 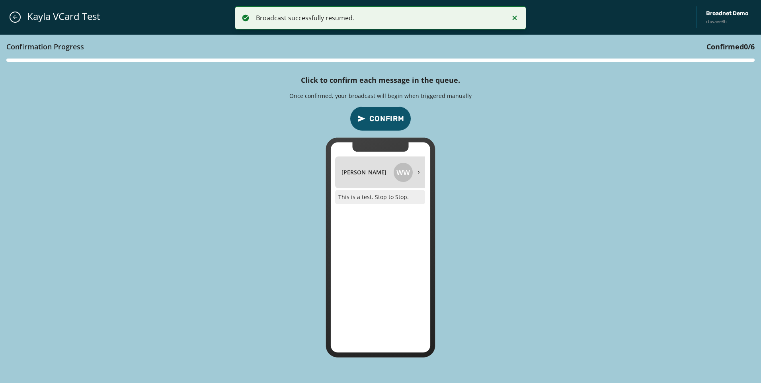 What do you see at coordinates (380, 96) in the screenshot?
I see `p: Once confirmed, your broadcast will begin when triggered manually` at bounding box center [380, 96].